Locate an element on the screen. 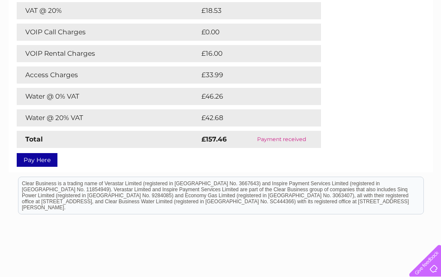 This screenshot has width=441, height=277. a: Energy is located at coordinates (321, 39).